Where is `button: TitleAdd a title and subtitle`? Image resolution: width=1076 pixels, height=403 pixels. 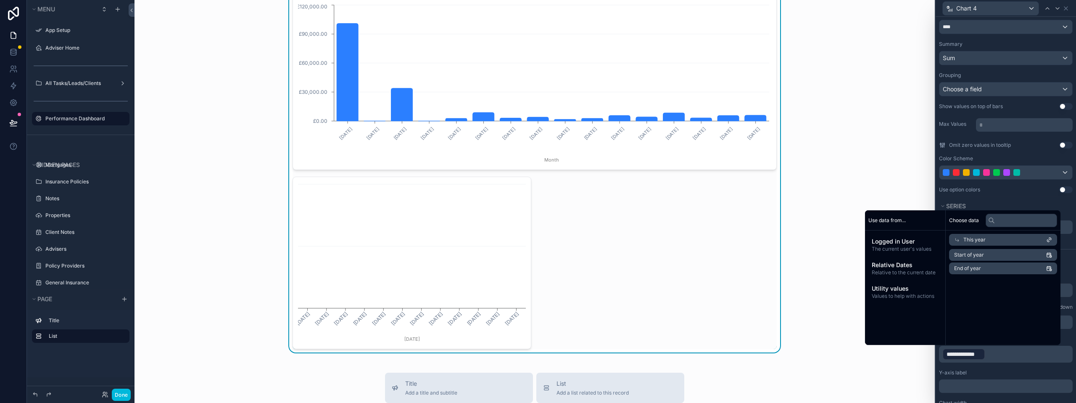 button: TitleAdd a title and subtitle is located at coordinates (459, 387).